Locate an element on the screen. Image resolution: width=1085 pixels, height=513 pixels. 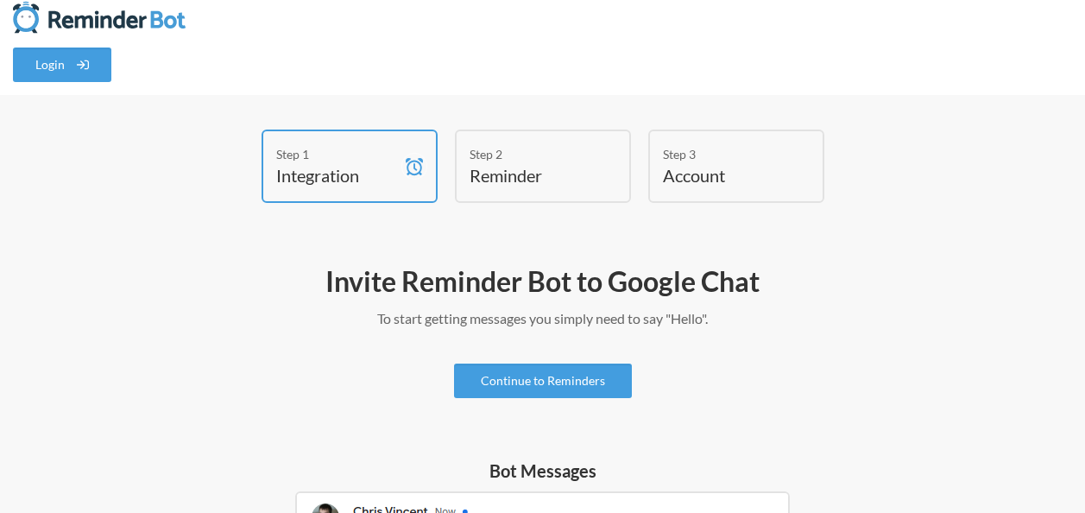
h4: Integration is located at coordinates (336, 175).